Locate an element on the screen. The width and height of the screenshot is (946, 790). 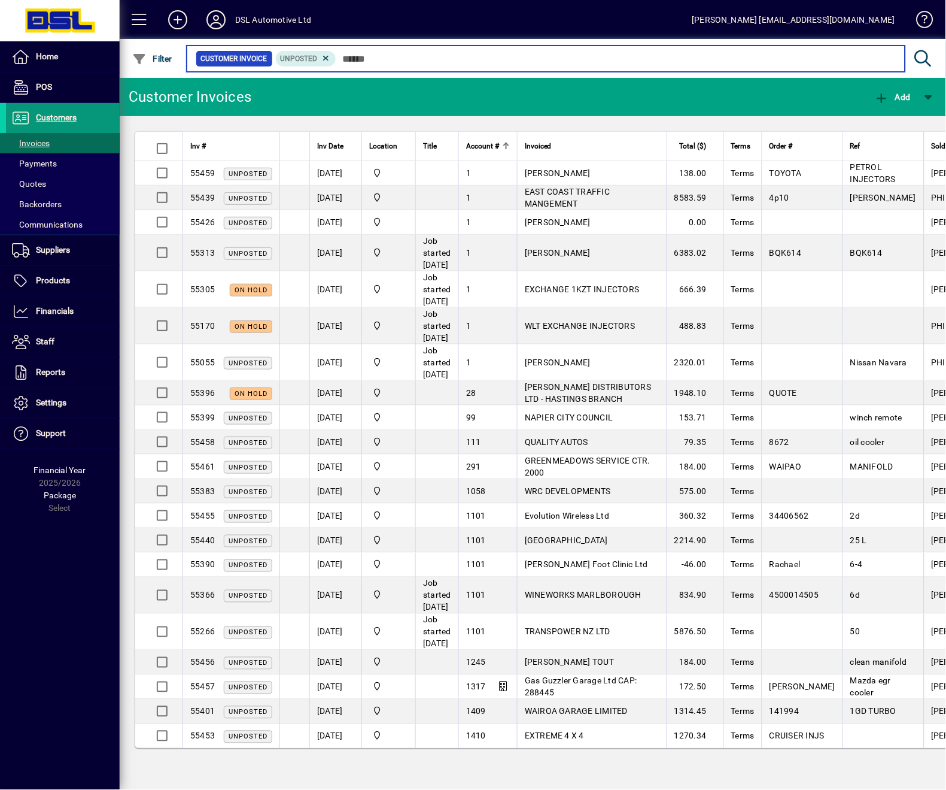
span: 55439 is located at coordinates (202, 198).